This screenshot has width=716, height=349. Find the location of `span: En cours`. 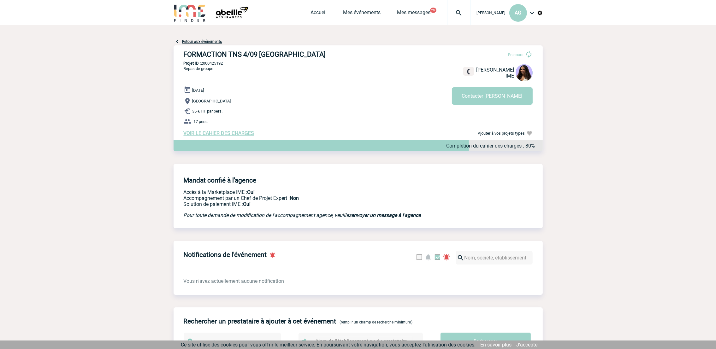

span: En cours is located at coordinates (516, 55).